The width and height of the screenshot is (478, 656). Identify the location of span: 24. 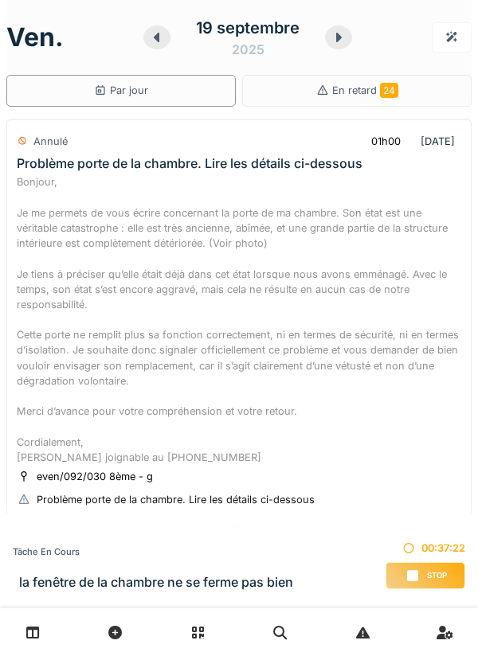
(388, 90).